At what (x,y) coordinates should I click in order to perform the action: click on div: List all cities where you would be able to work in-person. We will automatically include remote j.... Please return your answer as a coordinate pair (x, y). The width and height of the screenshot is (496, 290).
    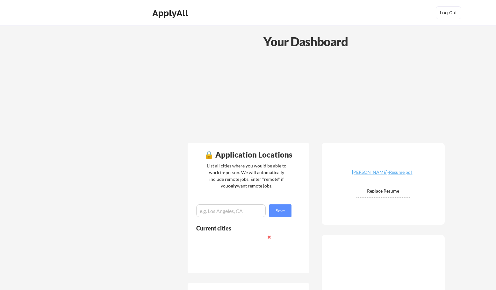
    Looking at the image, I should click on (247, 176).